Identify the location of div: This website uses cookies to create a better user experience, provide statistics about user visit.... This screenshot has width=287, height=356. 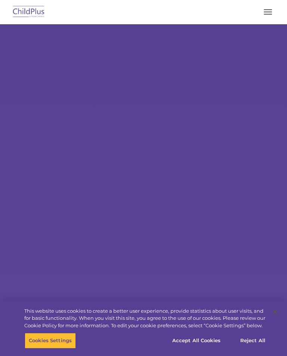
(145, 318).